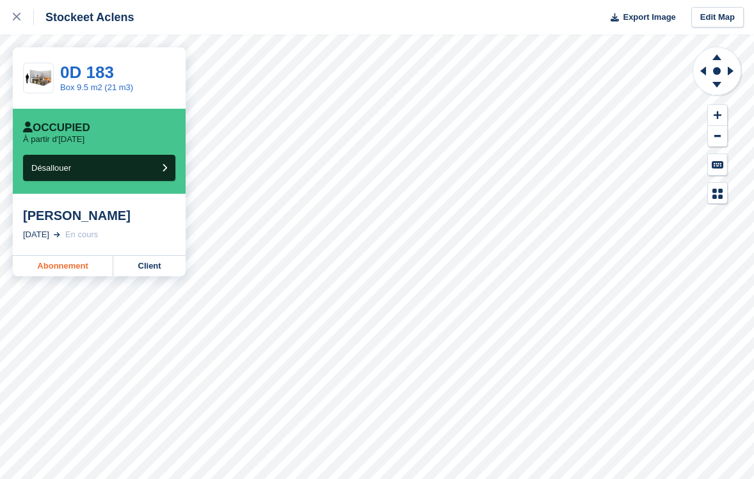 Image resolution: width=754 pixels, height=479 pixels. What do you see at coordinates (717, 136) in the screenshot?
I see `button: Zoom Out` at bounding box center [717, 136].